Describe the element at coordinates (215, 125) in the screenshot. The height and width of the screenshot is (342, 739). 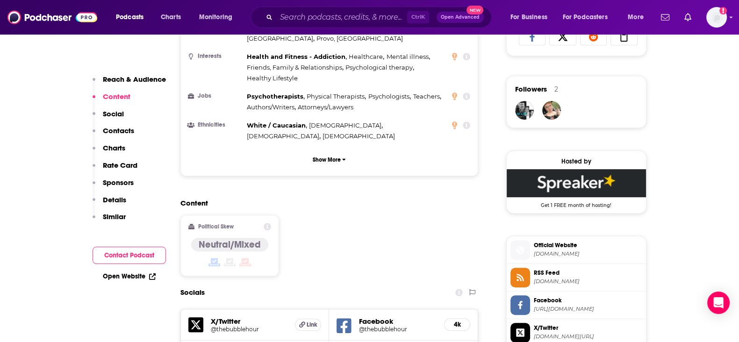
I see `h3: Ethnicities` at that location.